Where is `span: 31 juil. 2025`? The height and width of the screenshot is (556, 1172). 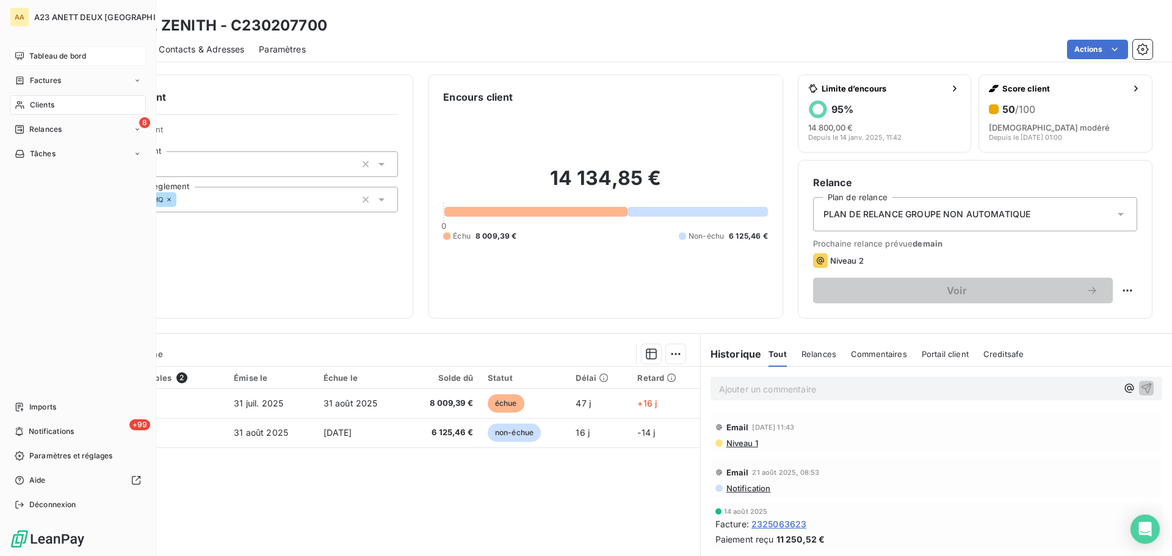 span: 31 juil. 2025 is located at coordinates (258, 403).